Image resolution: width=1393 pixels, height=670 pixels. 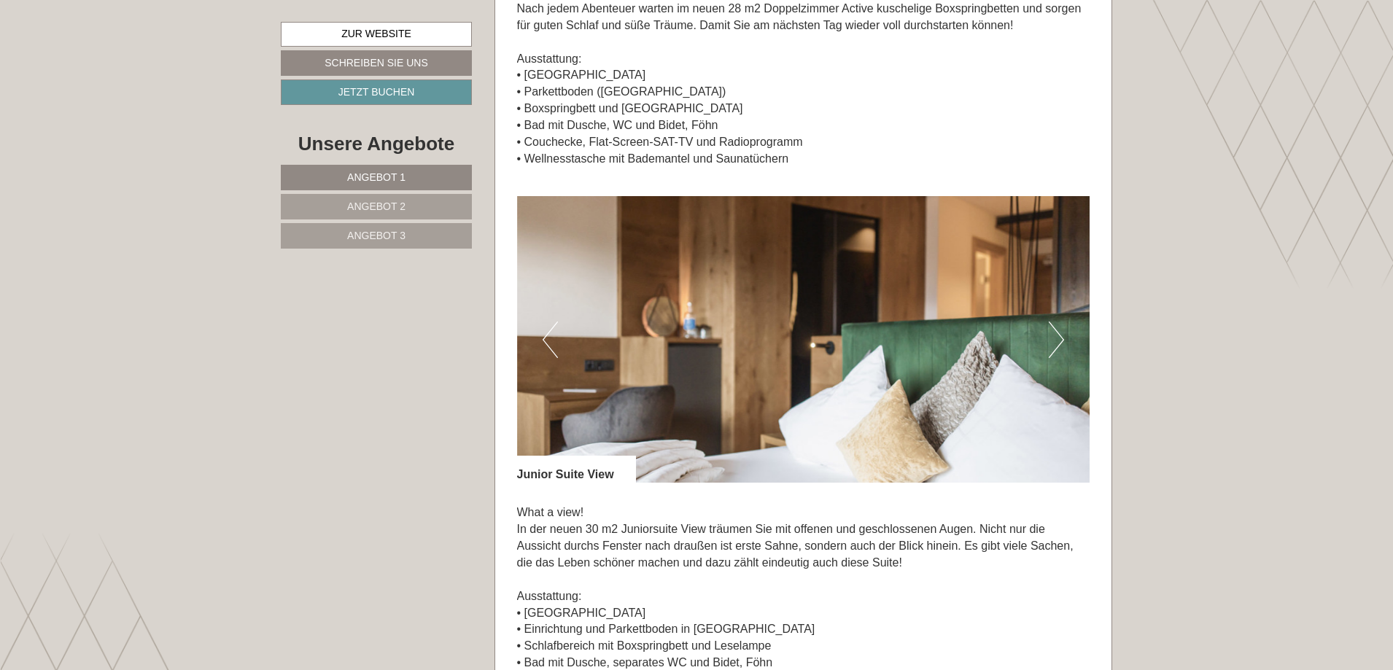 I want to click on span: Angebot 1, so click(x=376, y=177).